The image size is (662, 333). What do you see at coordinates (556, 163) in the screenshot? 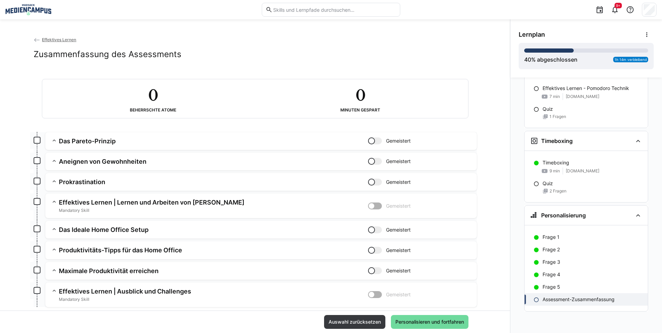
I see `p: Timeboxing` at bounding box center [556, 163].